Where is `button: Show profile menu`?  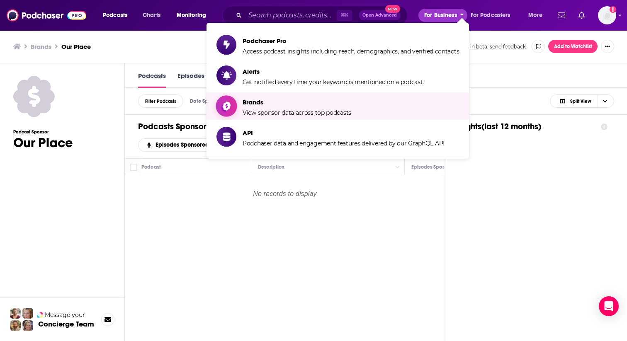 button: Show profile menu is located at coordinates (607, 15).